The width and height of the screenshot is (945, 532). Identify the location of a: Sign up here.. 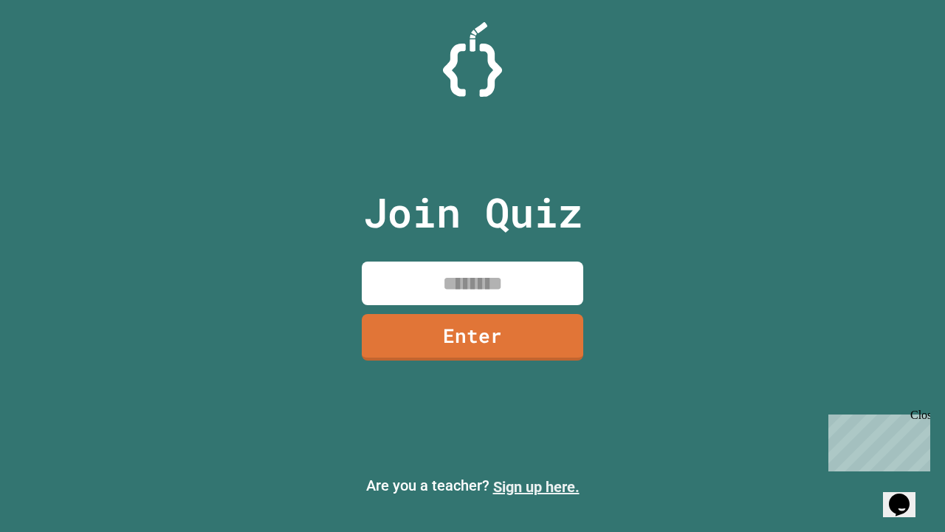
(536, 487).